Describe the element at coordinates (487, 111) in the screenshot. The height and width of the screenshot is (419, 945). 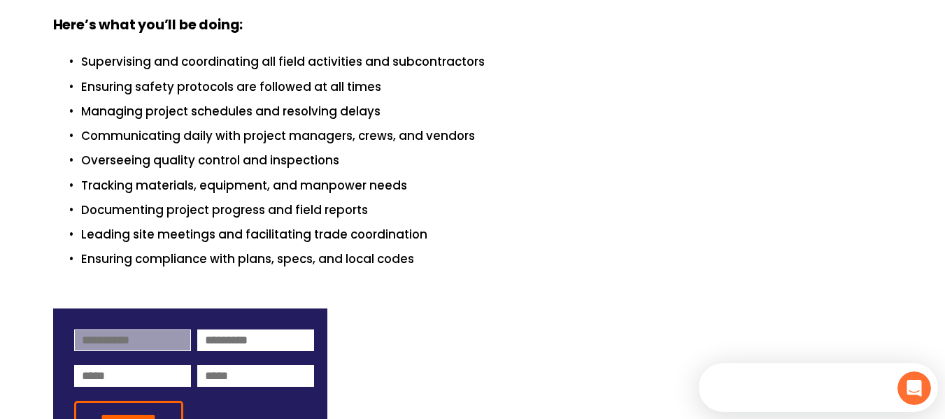
I see `p: Managing project schedules and resolving delays` at that location.